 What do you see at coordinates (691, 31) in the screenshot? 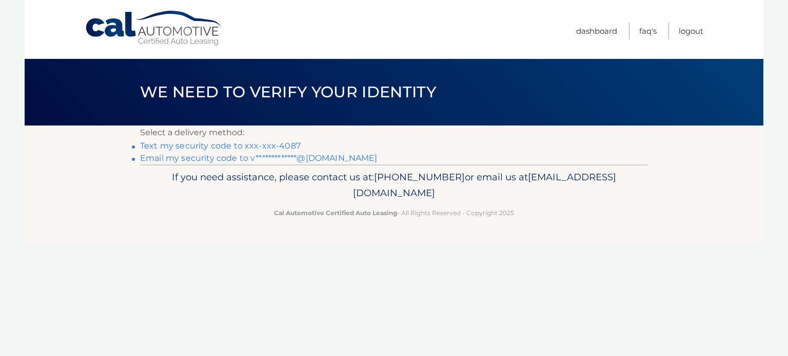
I see `a: Logout` at bounding box center [691, 31].